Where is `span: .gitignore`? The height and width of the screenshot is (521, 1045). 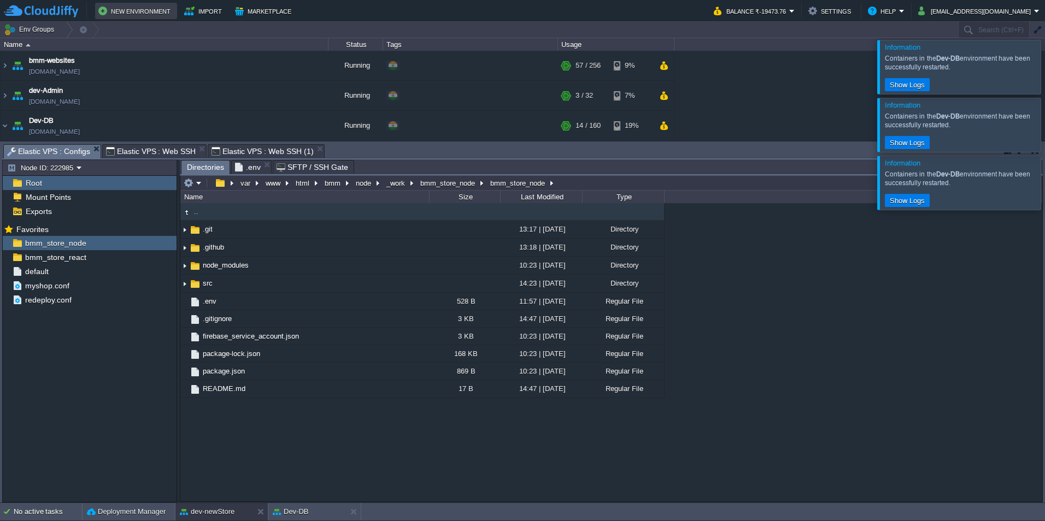
span: .gitignore is located at coordinates (217, 319).